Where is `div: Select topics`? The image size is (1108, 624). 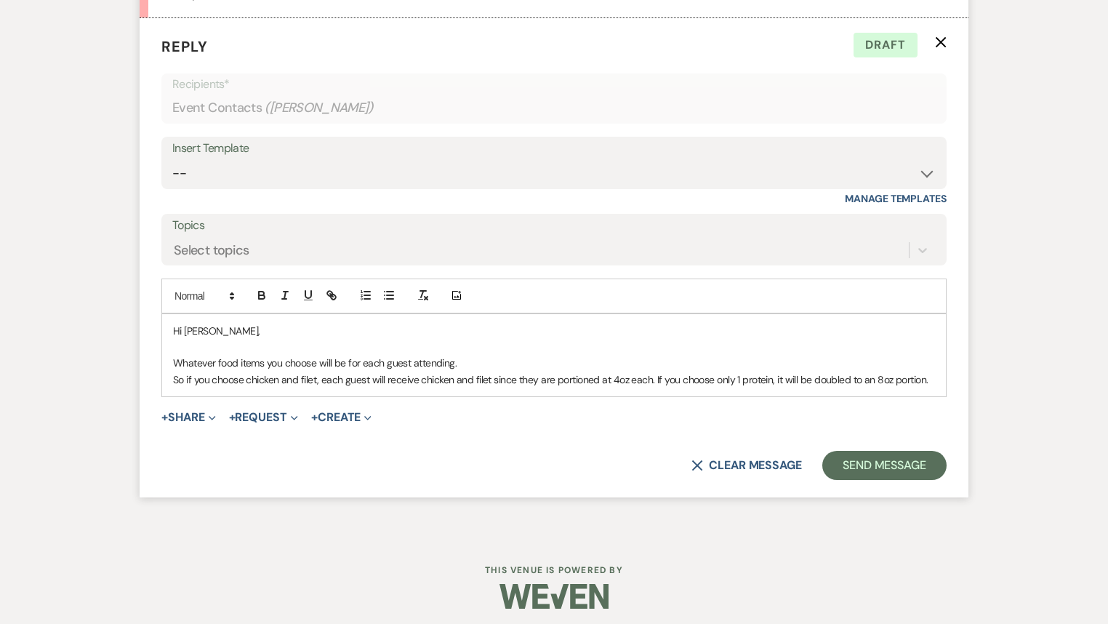
div: Select topics is located at coordinates (212, 249).